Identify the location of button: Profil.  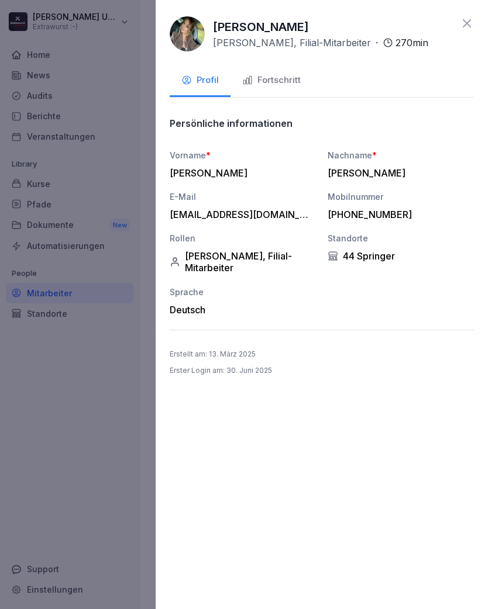
(200, 81).